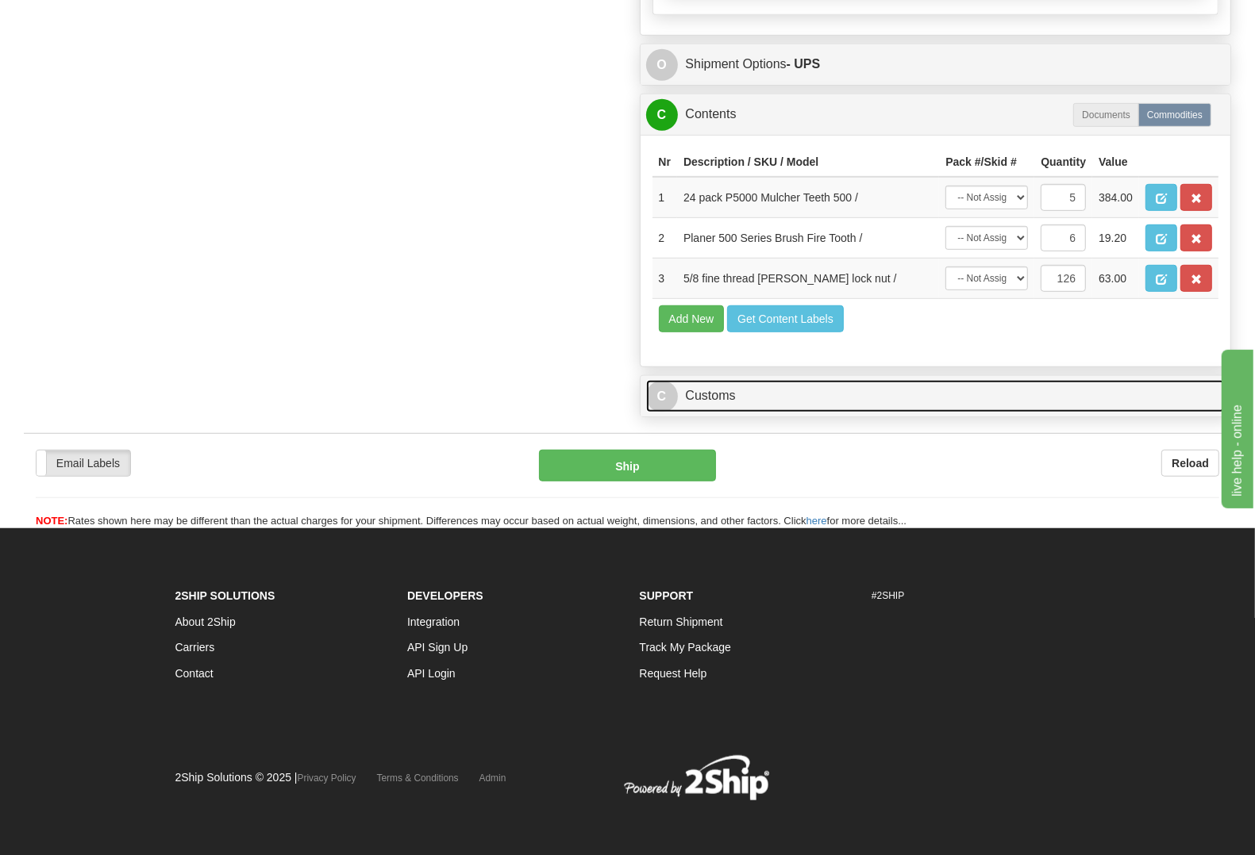  What do you see at coordinates (327, 778) in the screenshot?
I see `a: Privacy Policy` at bounding box center [327, 778].